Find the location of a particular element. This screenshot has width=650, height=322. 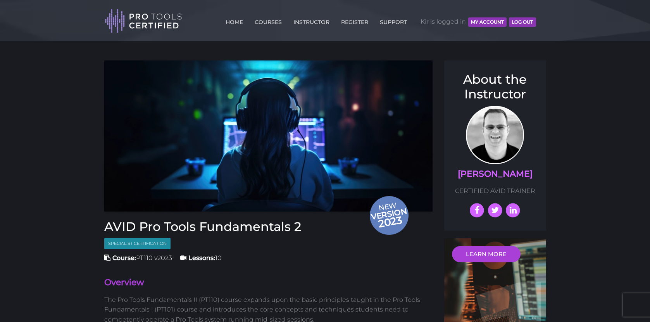

span: 10 is located at coordinates (201, 258).